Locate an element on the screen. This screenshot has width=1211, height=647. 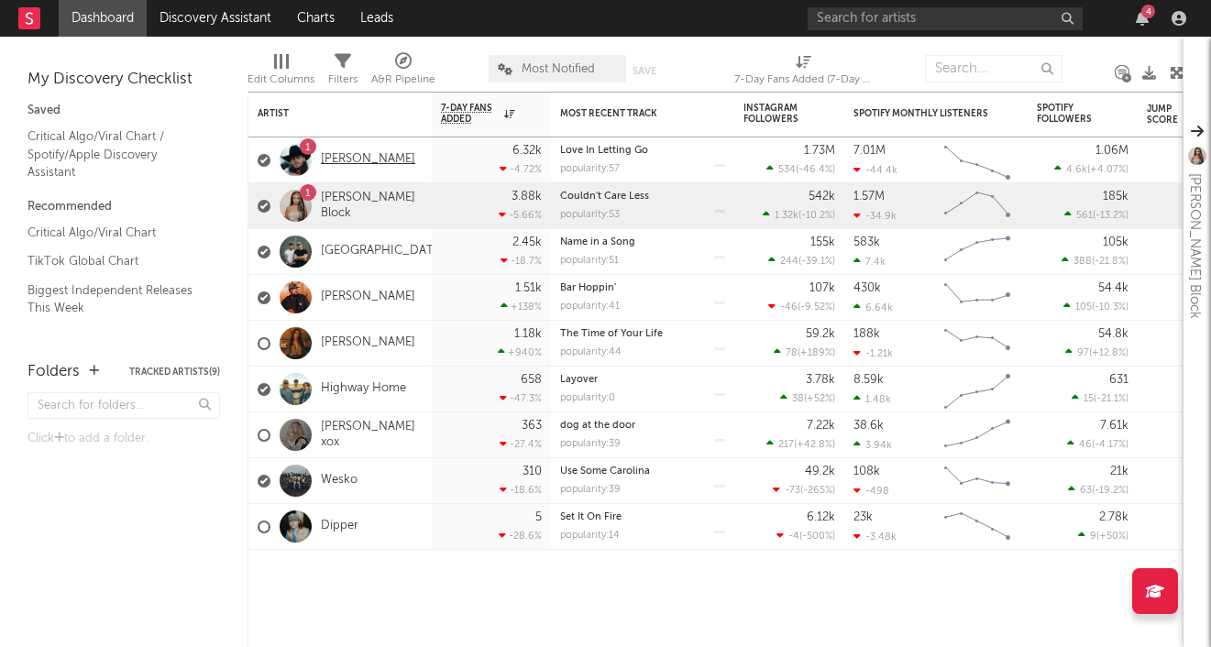
div: Edit Columns is located at coordinates (281, 80).